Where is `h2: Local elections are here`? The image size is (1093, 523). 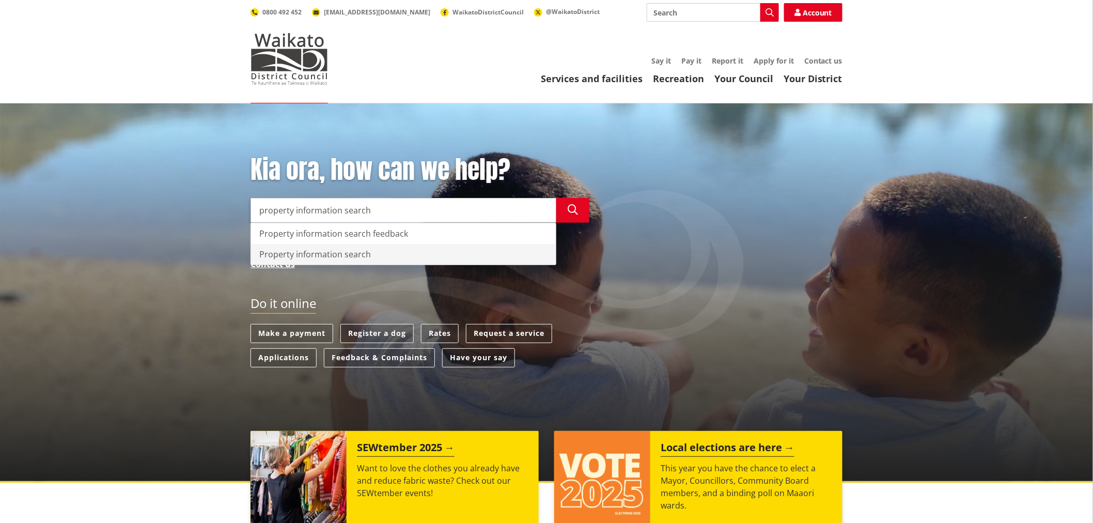
h2: Local elections are here is located at coordinates (727, 449).